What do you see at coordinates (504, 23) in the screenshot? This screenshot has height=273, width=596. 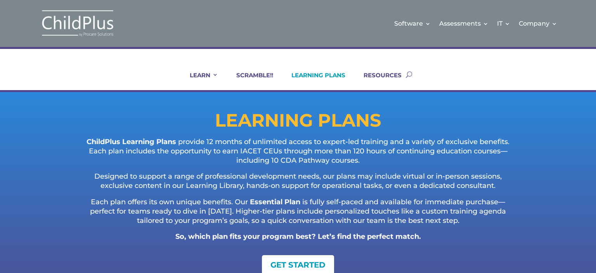 I see `a: IT` at bounding box center [504, 23].